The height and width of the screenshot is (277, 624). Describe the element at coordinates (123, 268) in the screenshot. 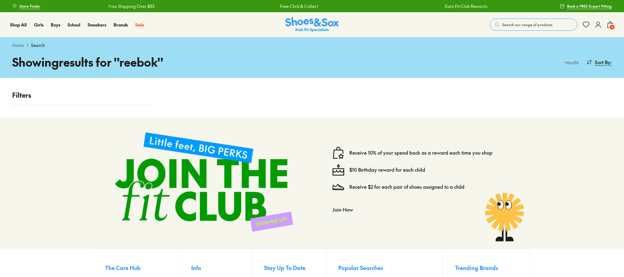

I see `span: The Care Hub` at that location.